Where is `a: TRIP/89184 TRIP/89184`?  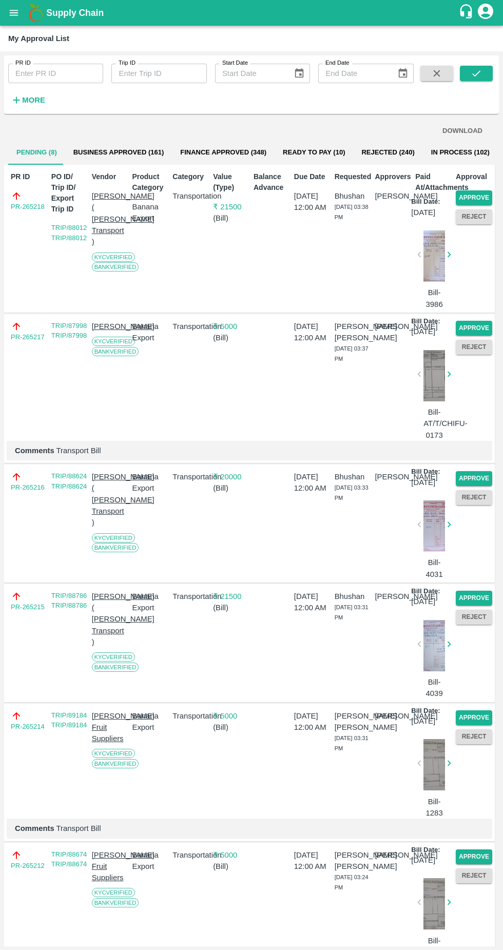
a: TRIP/89184 TRIP/89184 is located at coordinates (69, 720).